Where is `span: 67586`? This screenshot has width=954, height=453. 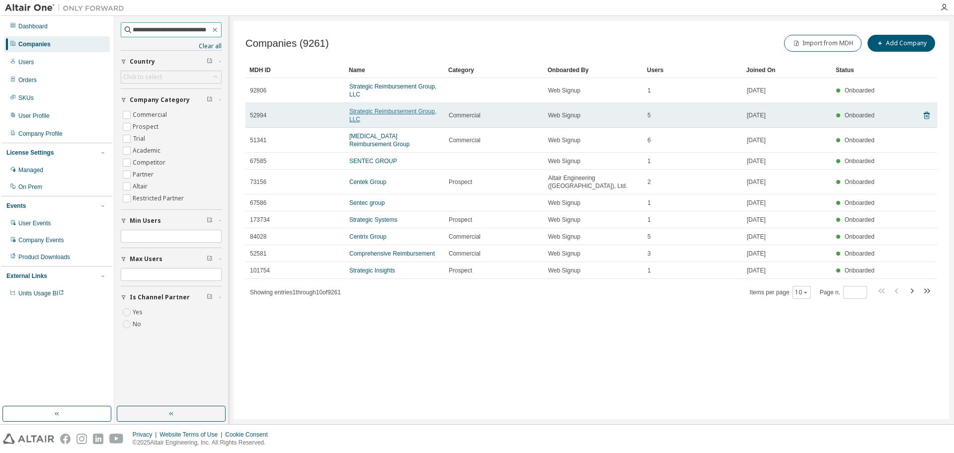
span: 67586 is located at coordinates (258, 203).